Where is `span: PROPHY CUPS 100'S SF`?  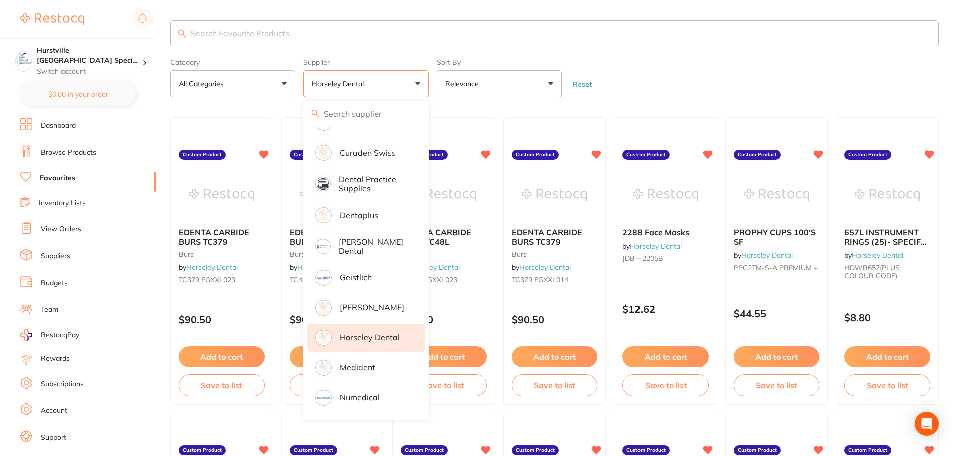
span: PROPHY CUPS 100'S SF is located at coordinates (774, 237).